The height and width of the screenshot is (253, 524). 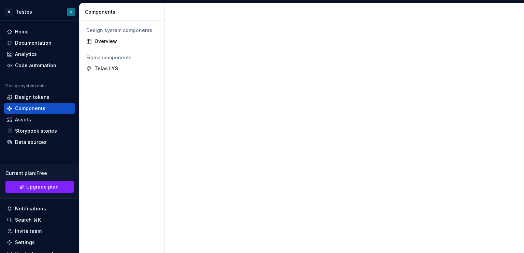 What do you see at coordinates (40, 187) in the screenshot?
I see `a: Upgrade plan` at bounding box center [40, 187].